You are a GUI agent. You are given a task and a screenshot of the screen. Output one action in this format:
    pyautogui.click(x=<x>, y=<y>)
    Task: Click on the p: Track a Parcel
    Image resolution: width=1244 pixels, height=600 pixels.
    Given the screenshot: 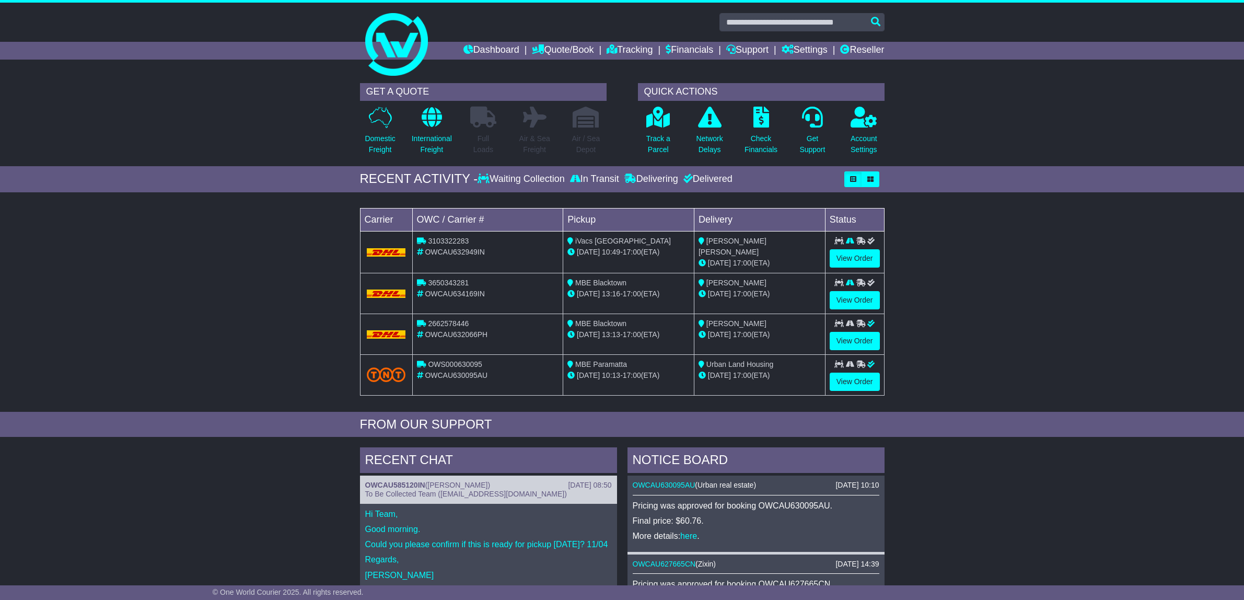 What is the action you would take?
    pyautogui.click(x=659, y=144)
    